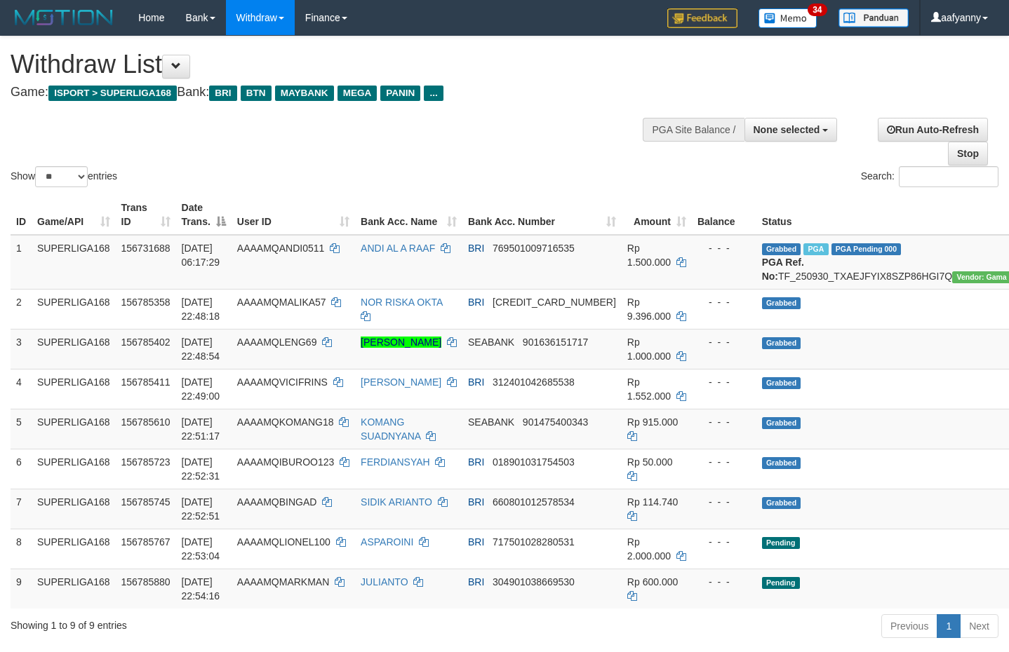  Describe the element at coordinates (146, 462) in the screenshot. I see `span: 156785723` at that location.